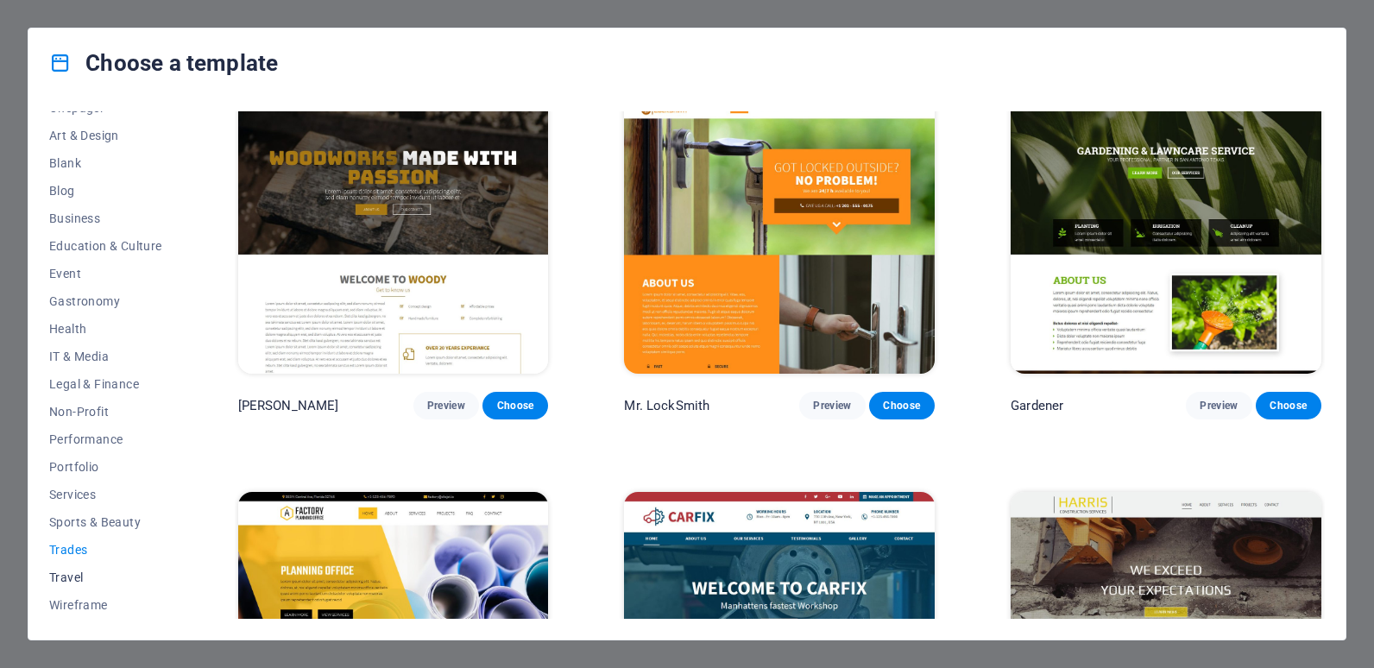  What do you see at coordinates (105, 135) in the screenshot?
I see `span: Art & Design` at bounding box center [105, 135].